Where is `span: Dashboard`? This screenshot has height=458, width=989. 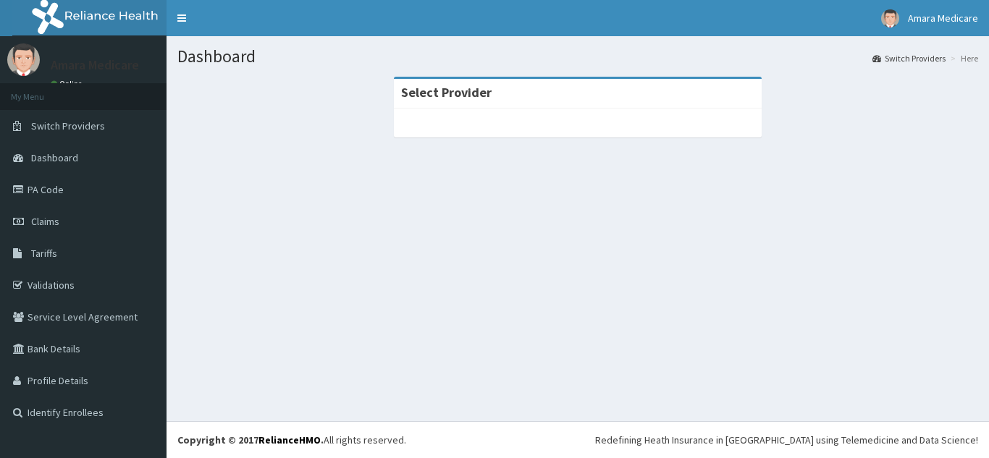
span: Dashboard is located at coordinates (54, 158).